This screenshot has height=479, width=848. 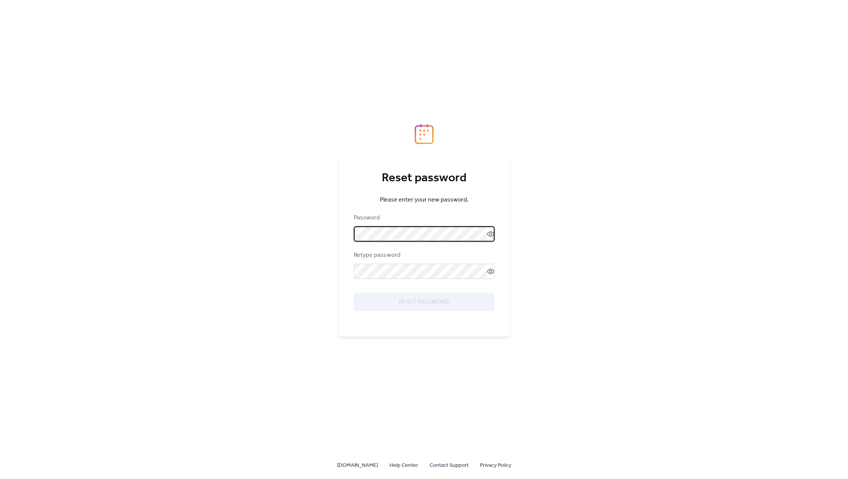 I want to click on span: Contact Support, so click(x=449, y=466).